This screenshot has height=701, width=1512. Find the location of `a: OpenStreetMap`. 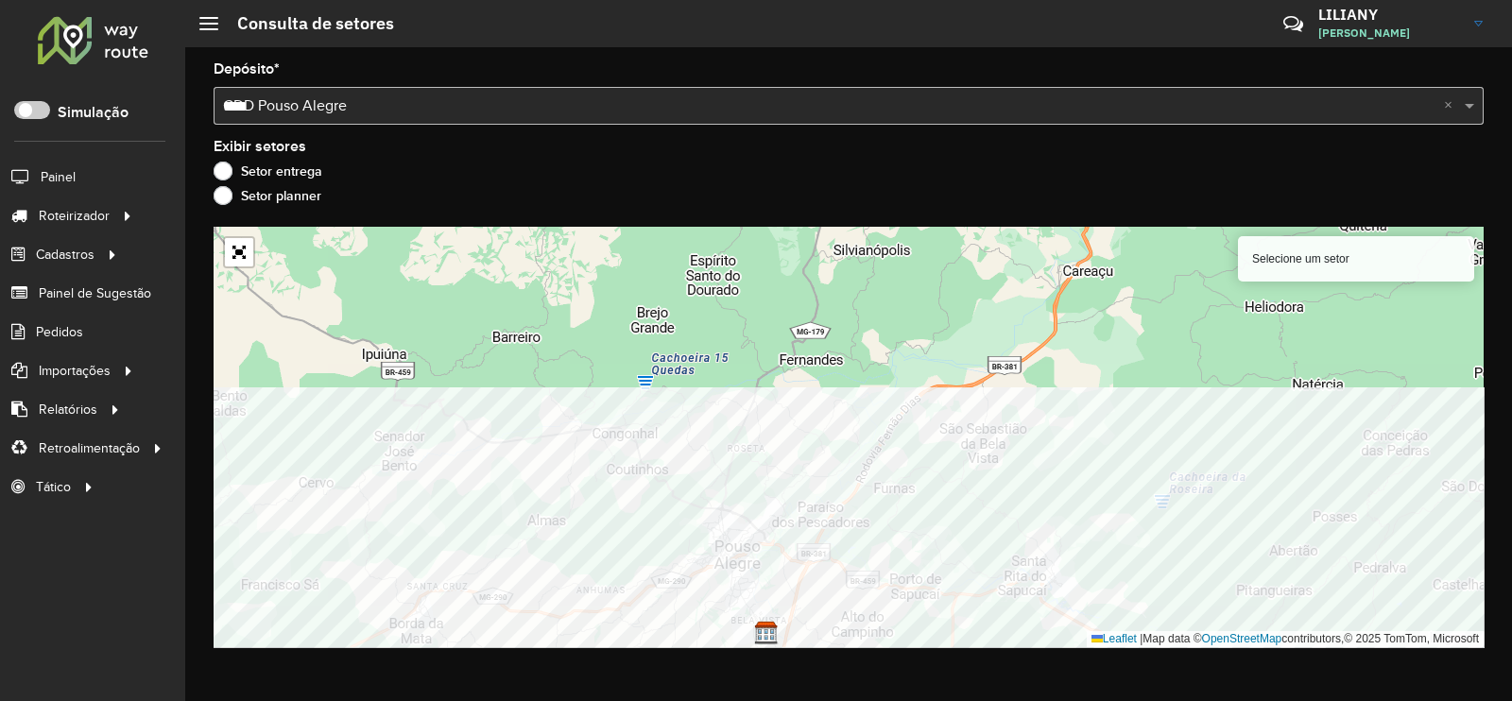

a: OpenStreetMap is located at coordinates (1242, 639).